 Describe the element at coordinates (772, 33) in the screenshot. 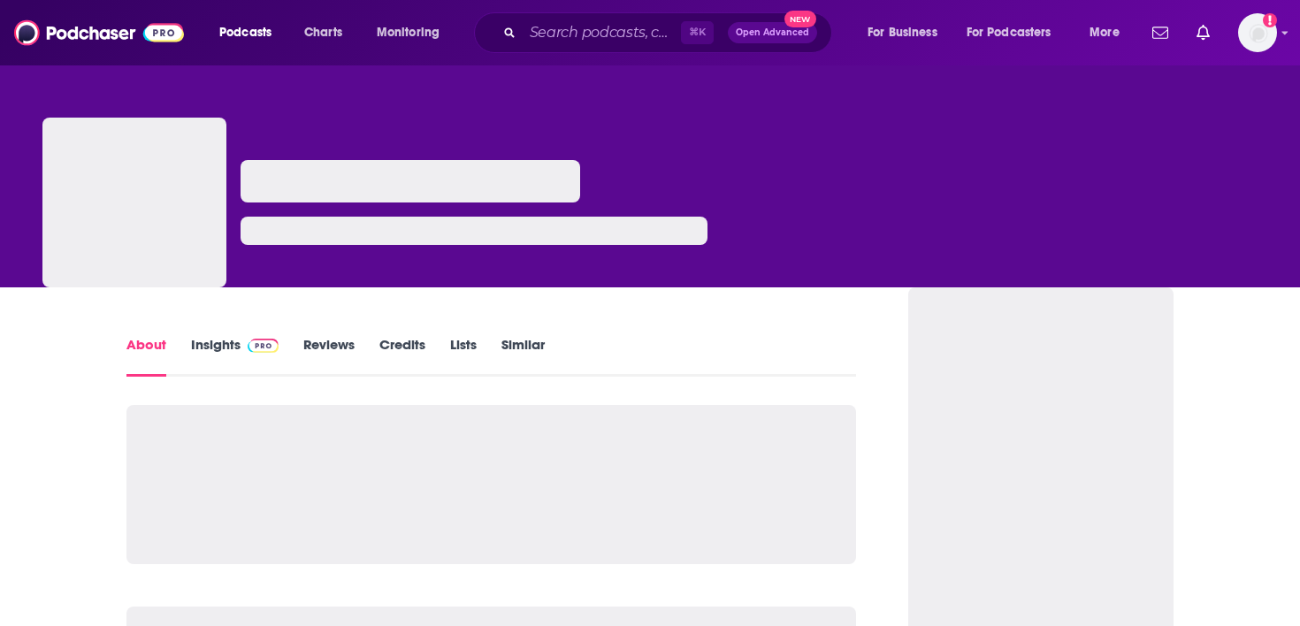

I see `span: Open Advanced` at that location.